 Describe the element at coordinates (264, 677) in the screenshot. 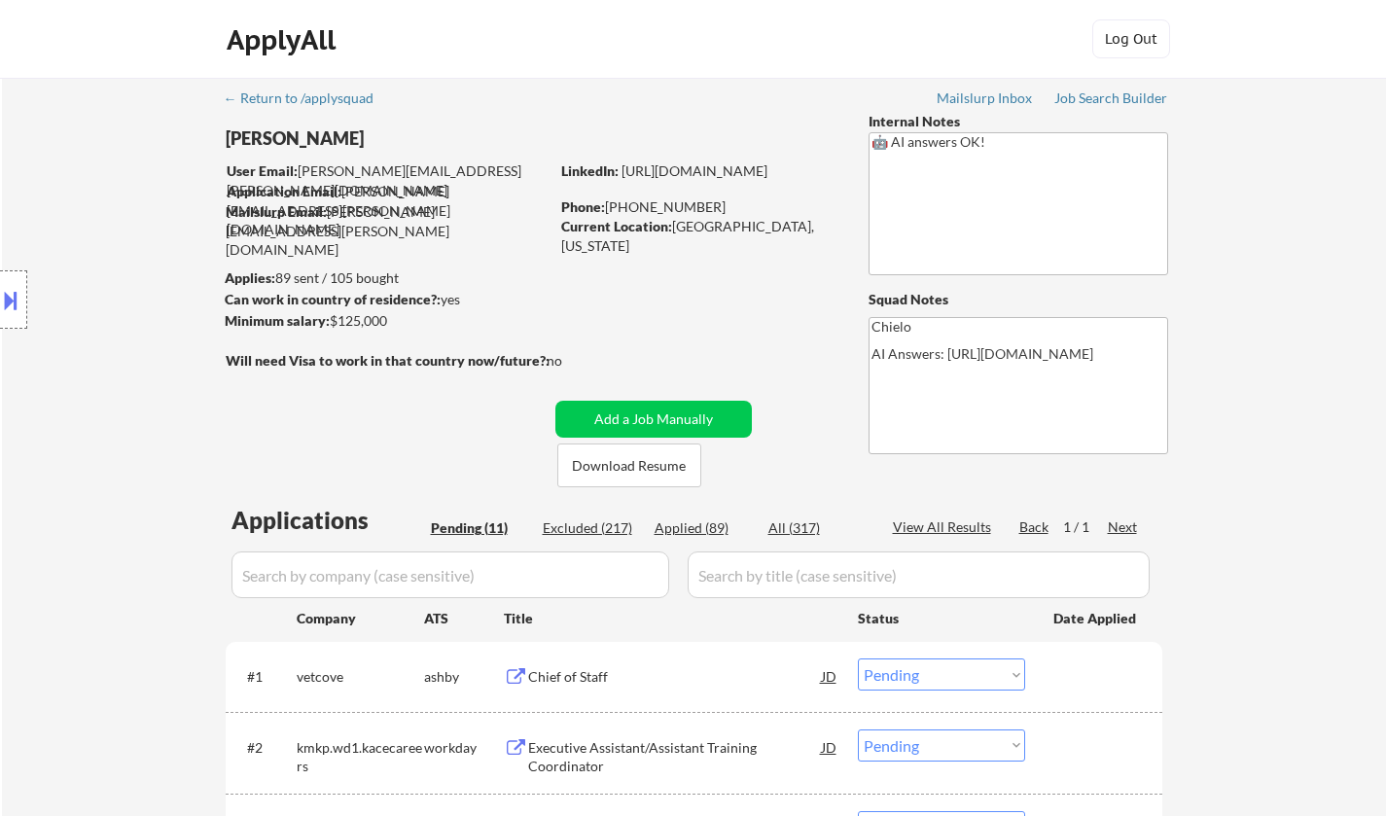

I see `div: #1` at that location.